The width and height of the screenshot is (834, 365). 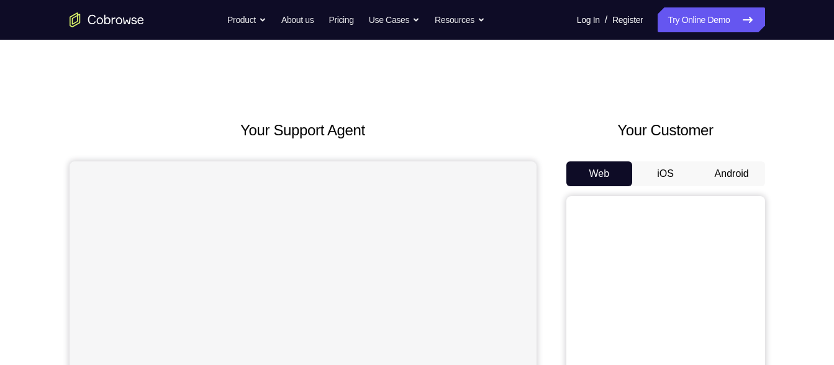 What do you see at coordinates (303, 130) in the screenshot?
I see `h2: Your Support Agent` at bounding box center [303, 130].